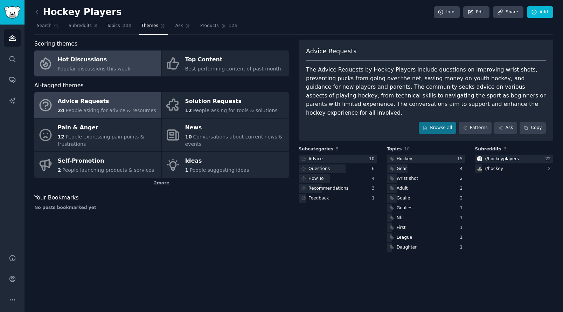  I want to click on div: League, so click(405, 238).